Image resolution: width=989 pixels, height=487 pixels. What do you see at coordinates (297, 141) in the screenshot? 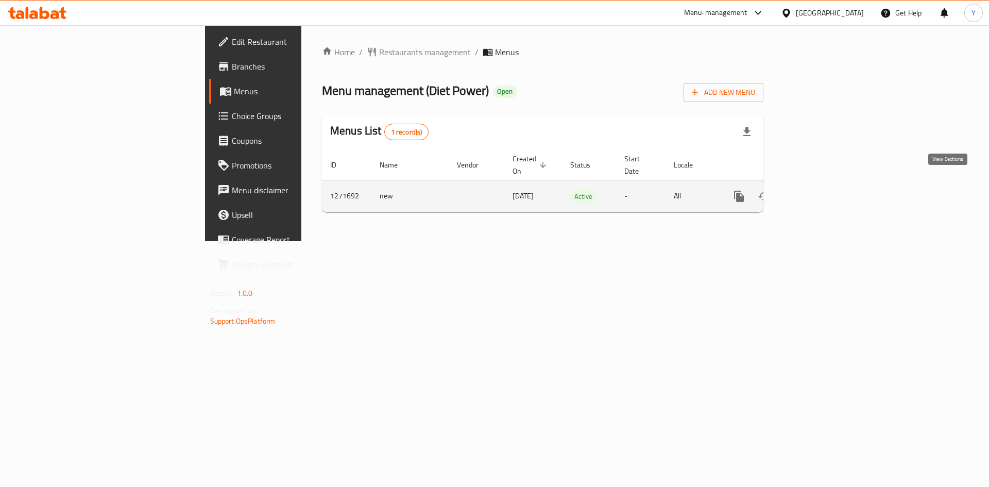
I see `span: Coupons` at bounding box center [297, 141].